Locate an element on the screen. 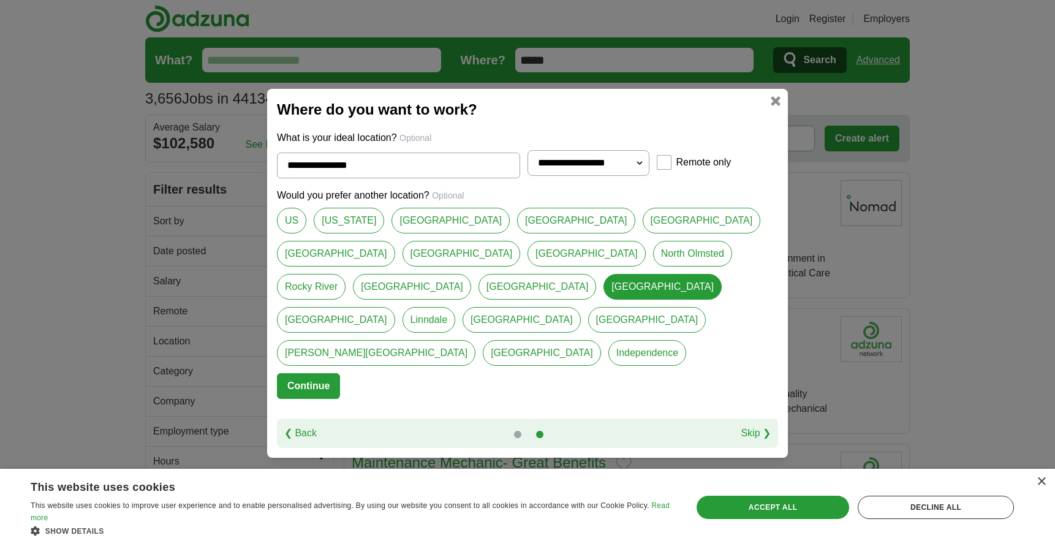 This screenshot has width=1055, height=546. span: Show details is located at coordinates (75, 531).